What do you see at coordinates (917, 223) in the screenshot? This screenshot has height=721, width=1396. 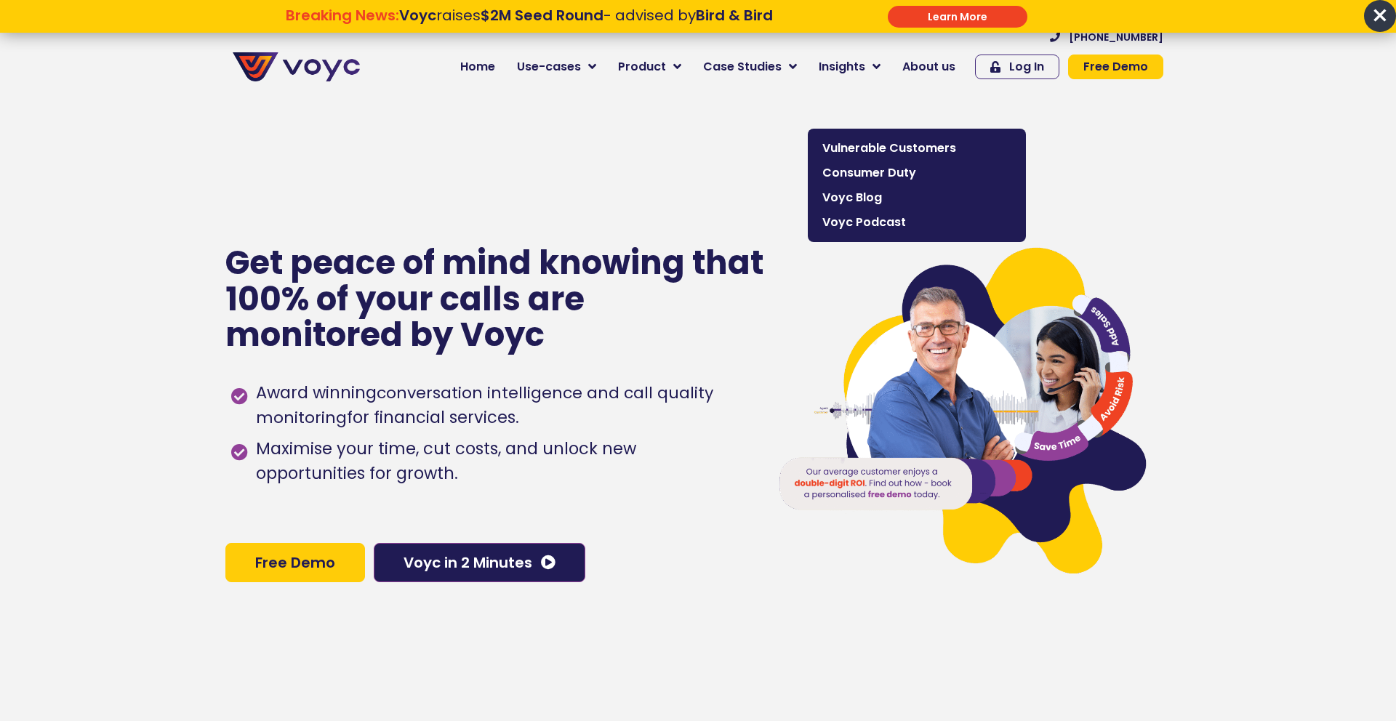 I see `a: Voyc Podcast` at bounding box center [917, 223].